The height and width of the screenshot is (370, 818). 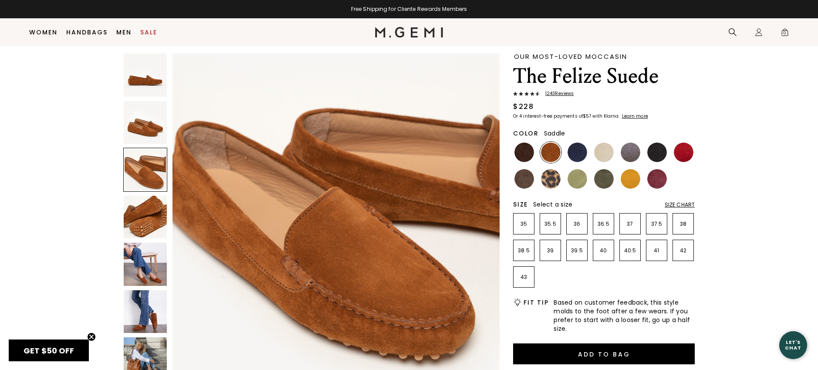 What do you see at coordinates (550, 179) in the screenshot?
I see `img: Leopard Print` at bounding box center [550, 179].